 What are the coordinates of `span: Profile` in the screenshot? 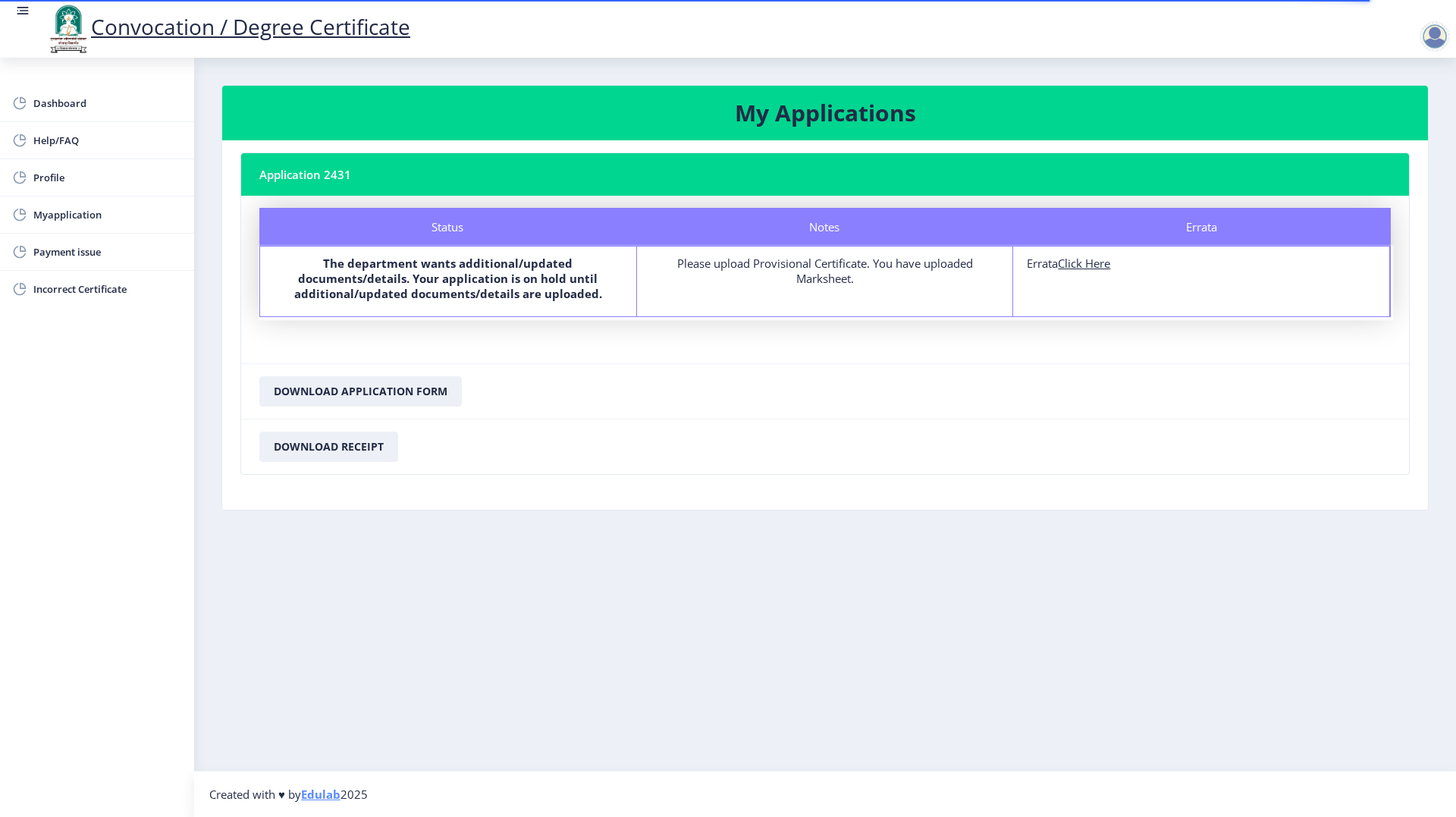 It's located at (108, 177).